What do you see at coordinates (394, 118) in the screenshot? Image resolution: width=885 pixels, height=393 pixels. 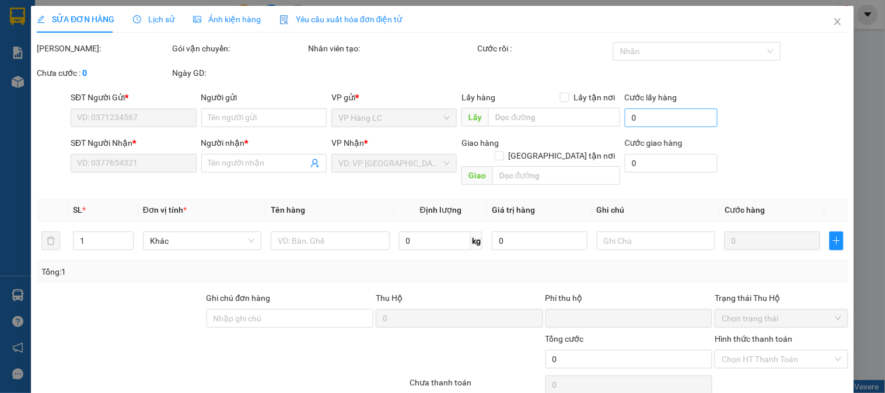 I see `span: VP Hàng LC` at bounding box center [394, 118].